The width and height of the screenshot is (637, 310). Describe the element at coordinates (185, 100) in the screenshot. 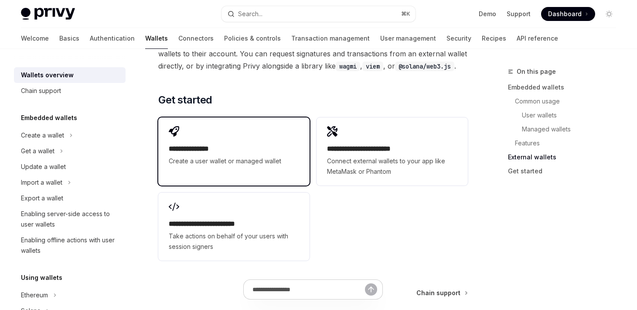

I see `span: Get started` at that location.